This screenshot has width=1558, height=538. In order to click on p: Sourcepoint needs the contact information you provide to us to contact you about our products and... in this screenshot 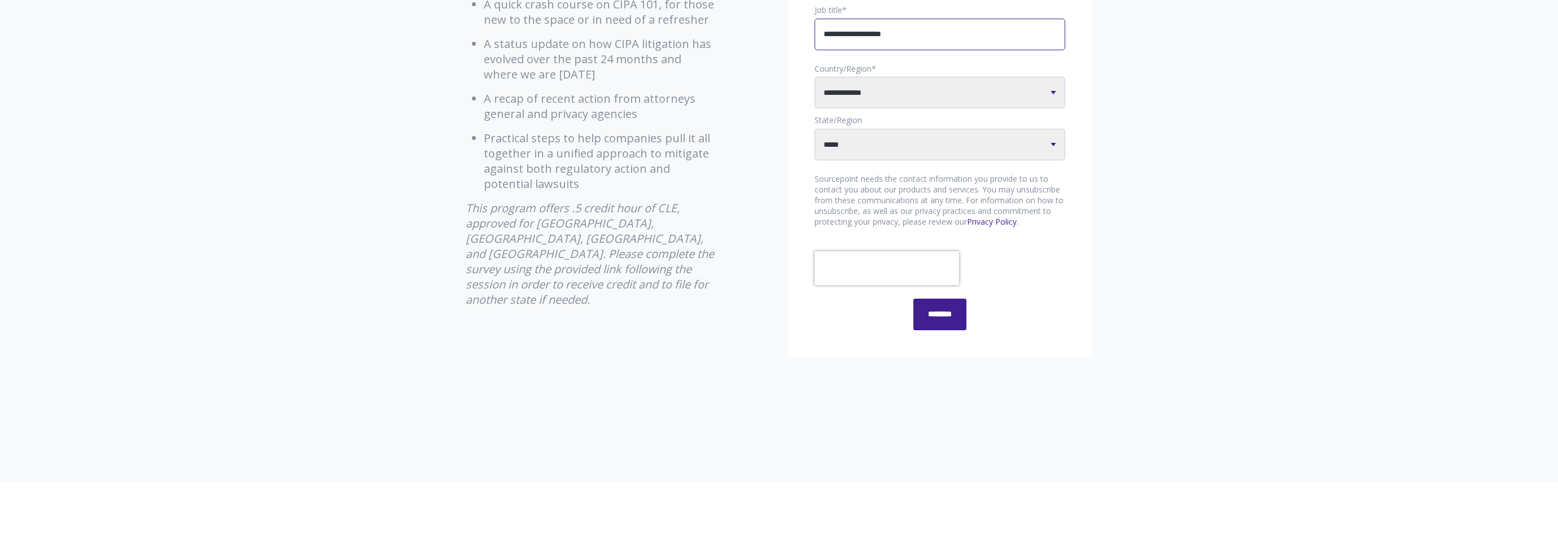, I will do `click(940, 200)`.